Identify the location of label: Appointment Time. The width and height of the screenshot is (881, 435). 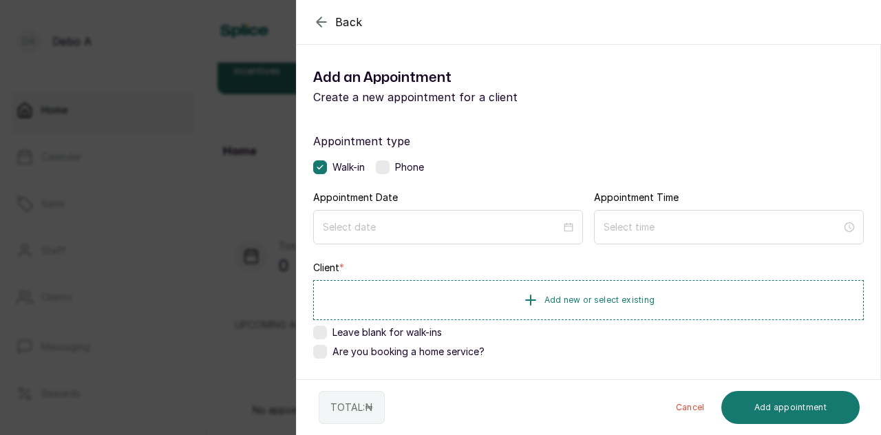
(636, 198).